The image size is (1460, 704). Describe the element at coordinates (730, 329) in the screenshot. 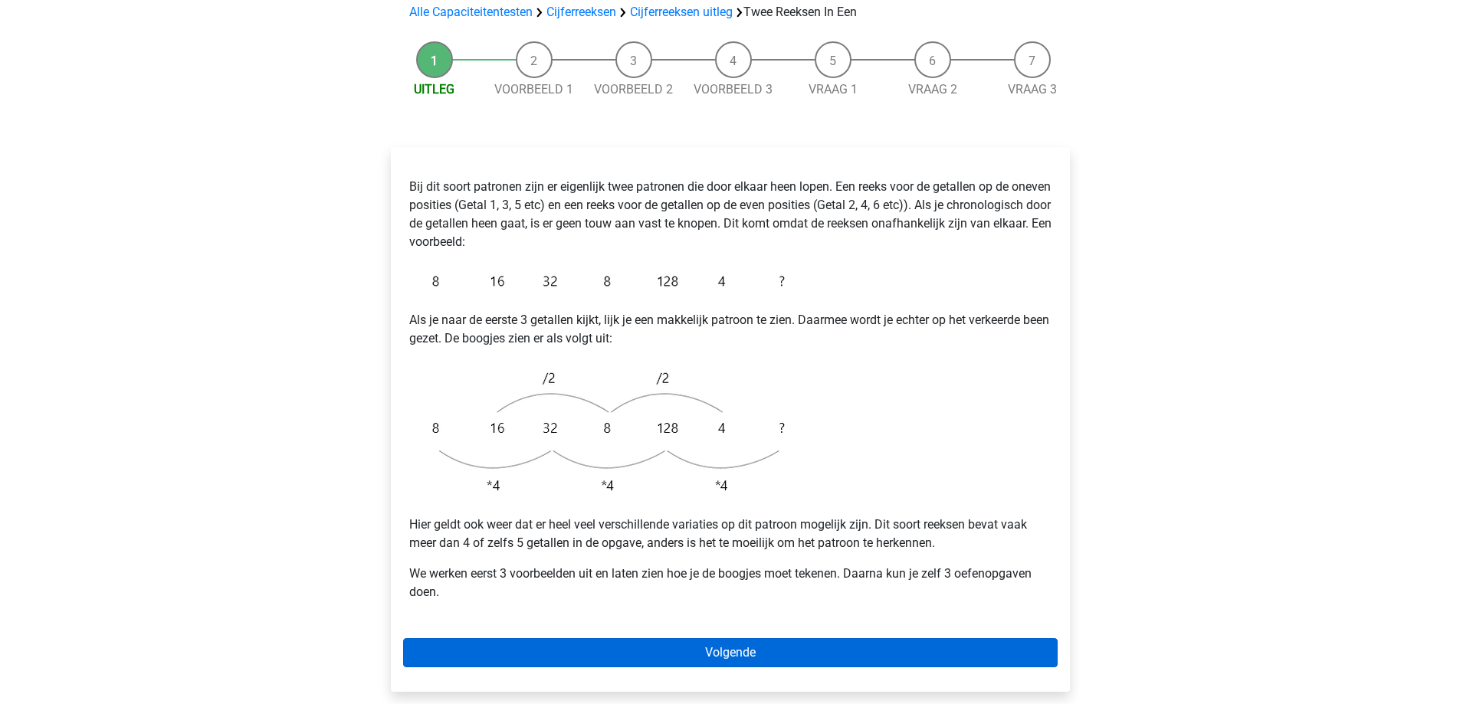

I see `p: Als je naar de eerste 3 getallen kijkt, lijk je een makkelijk patroon te zien. Daarmee wordt je e...` at that location.